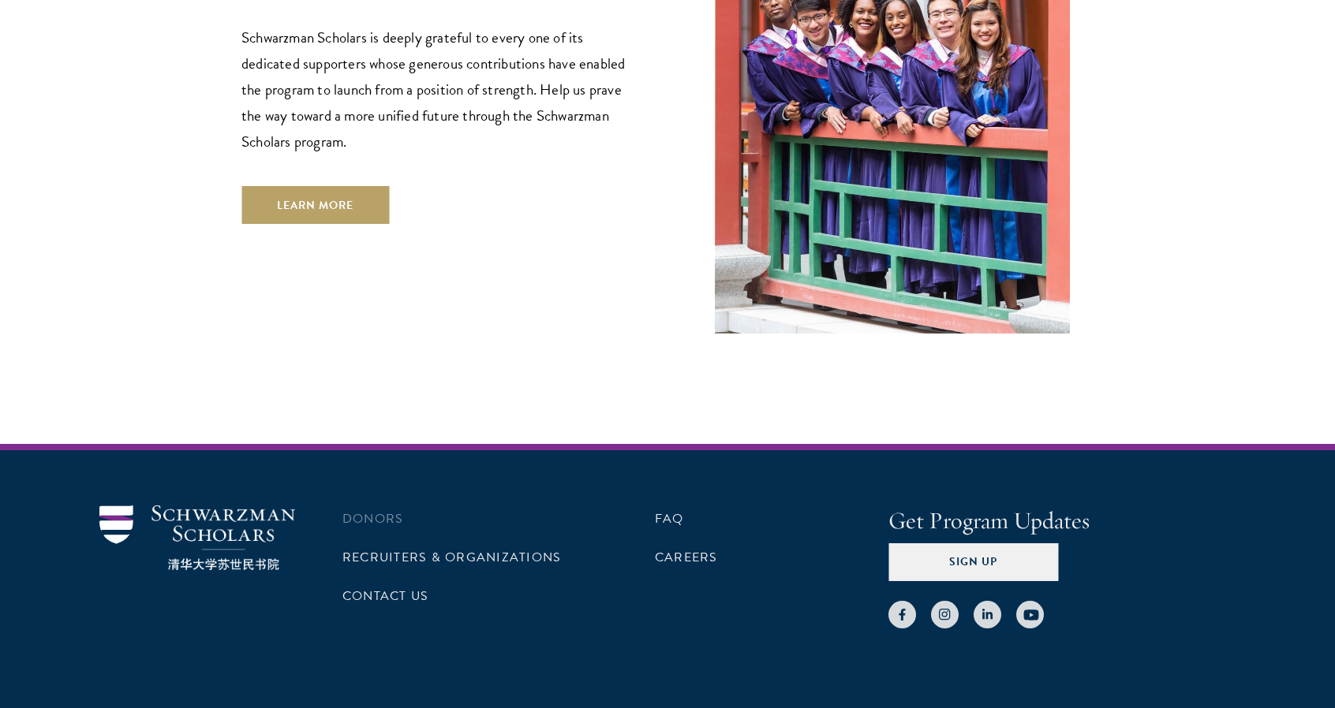 The width and height of the screenshot is (1335, 708). What do you see at coordinates (439, 89) in the screenshot?
I see `p: Schwarzman Scholars is deeply grateful to every one of its dedicated supporters whose generous co...` at bounding box center [439, 89].